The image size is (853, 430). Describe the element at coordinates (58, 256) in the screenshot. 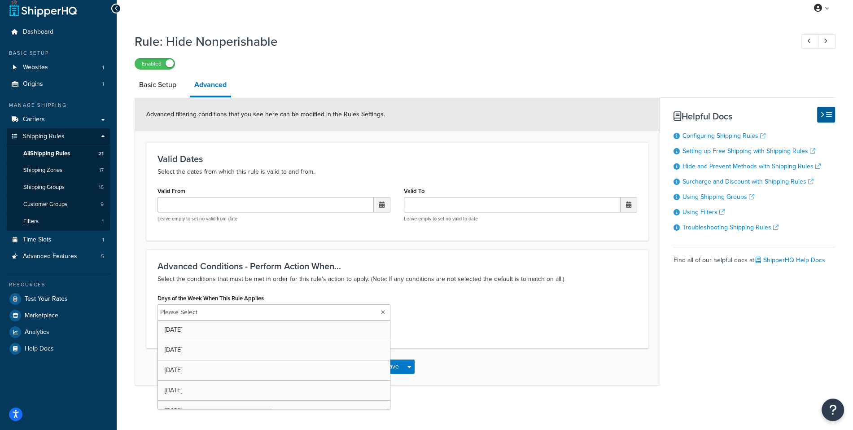

I see `a: Advanced Features5` at that location.